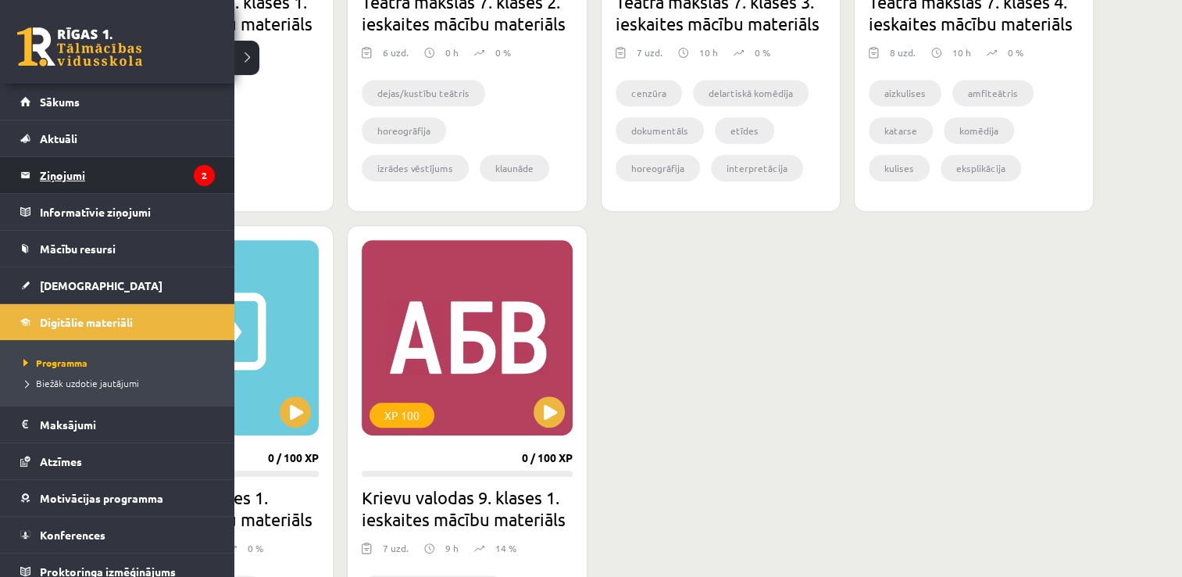 Image resolution: width=1182 pixels, height=577 pixels. What do you see at coordinates (117, 212) in the screenshot?
I see `a: Informatīvie ziņojumi` at bounding box center [117, 212].